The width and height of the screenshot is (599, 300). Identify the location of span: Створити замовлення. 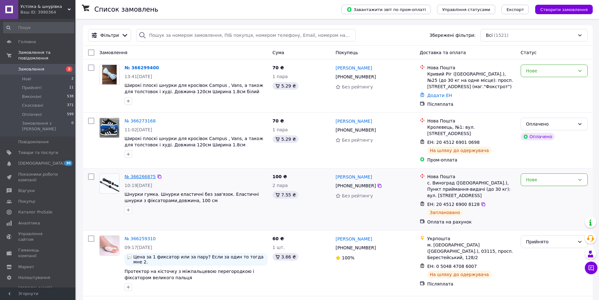
(564, 9).